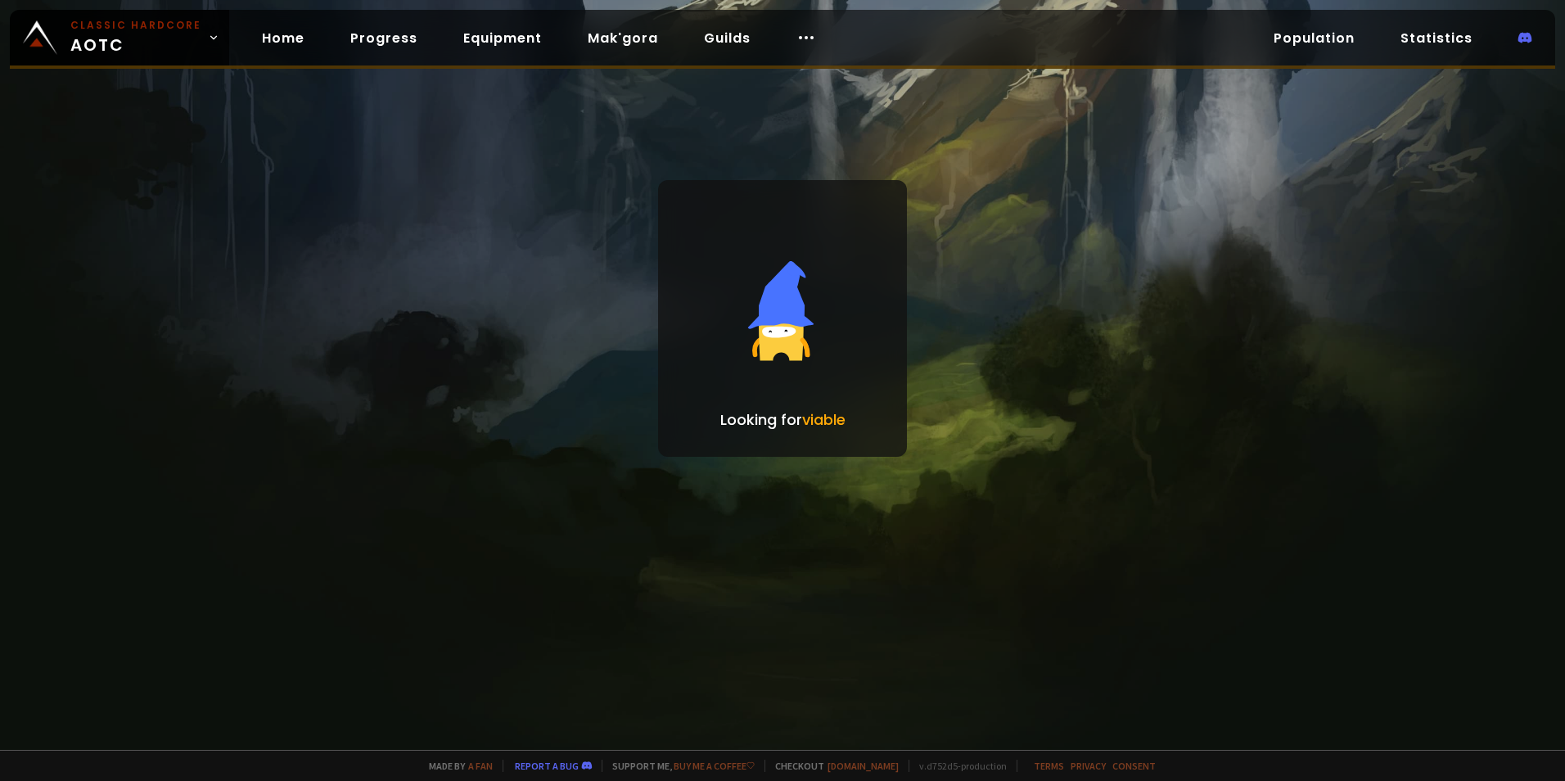  Describe the element at coordinates (1436, 38) in the screenshot. I see `a: Statistics` at that location.